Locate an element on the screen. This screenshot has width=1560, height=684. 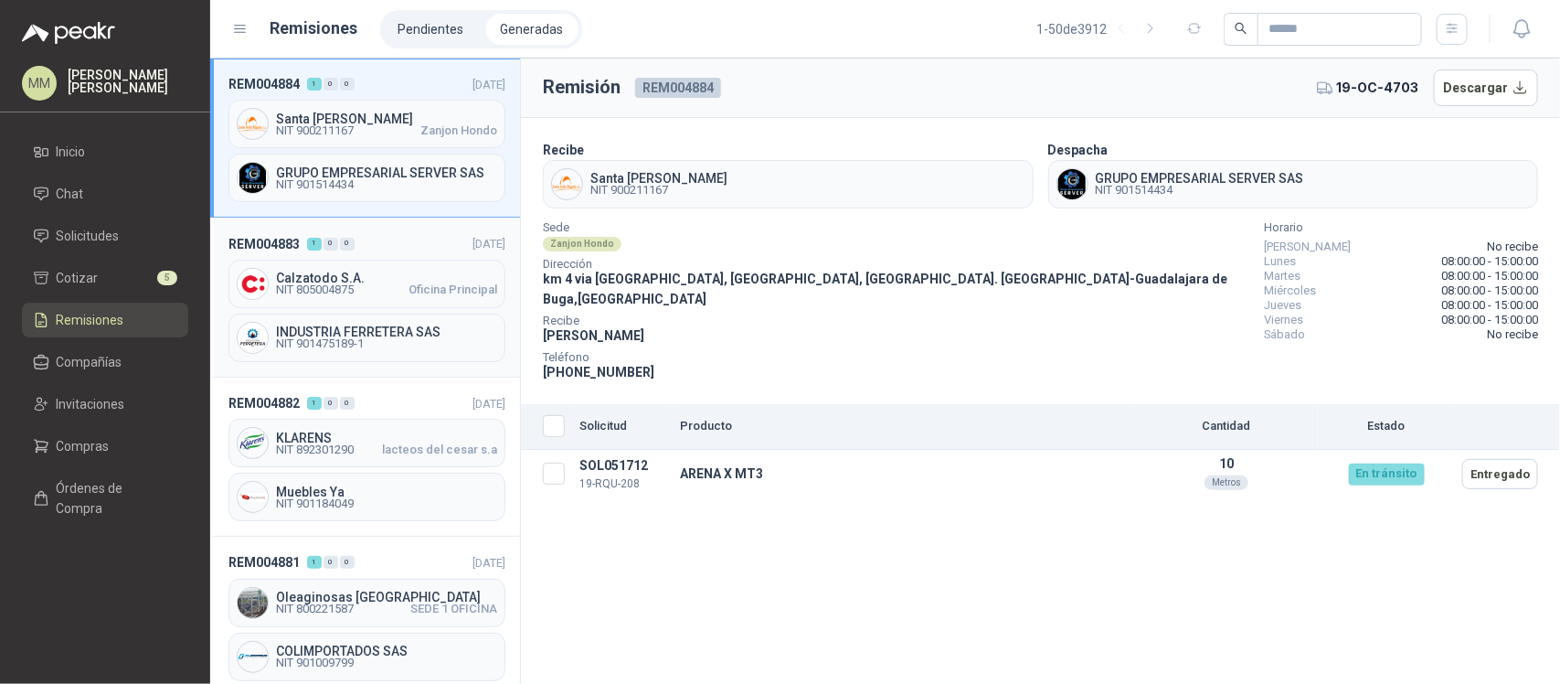
span: Jueves is located at coordinates (1283, 305).